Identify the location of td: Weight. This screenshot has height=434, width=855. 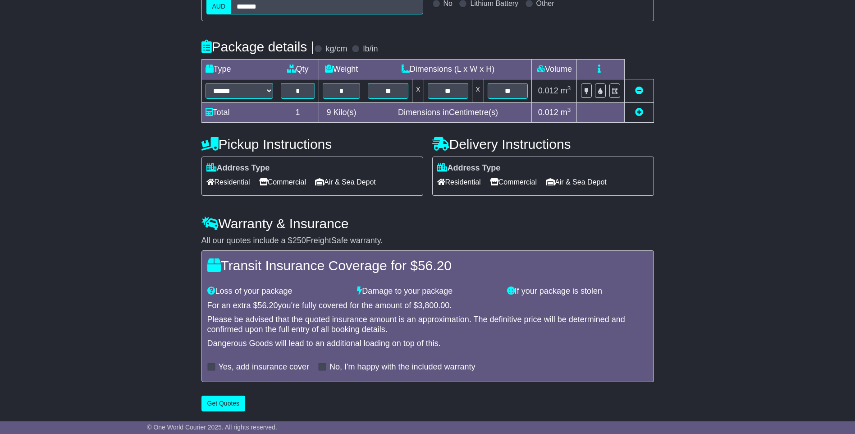
(341, 69).